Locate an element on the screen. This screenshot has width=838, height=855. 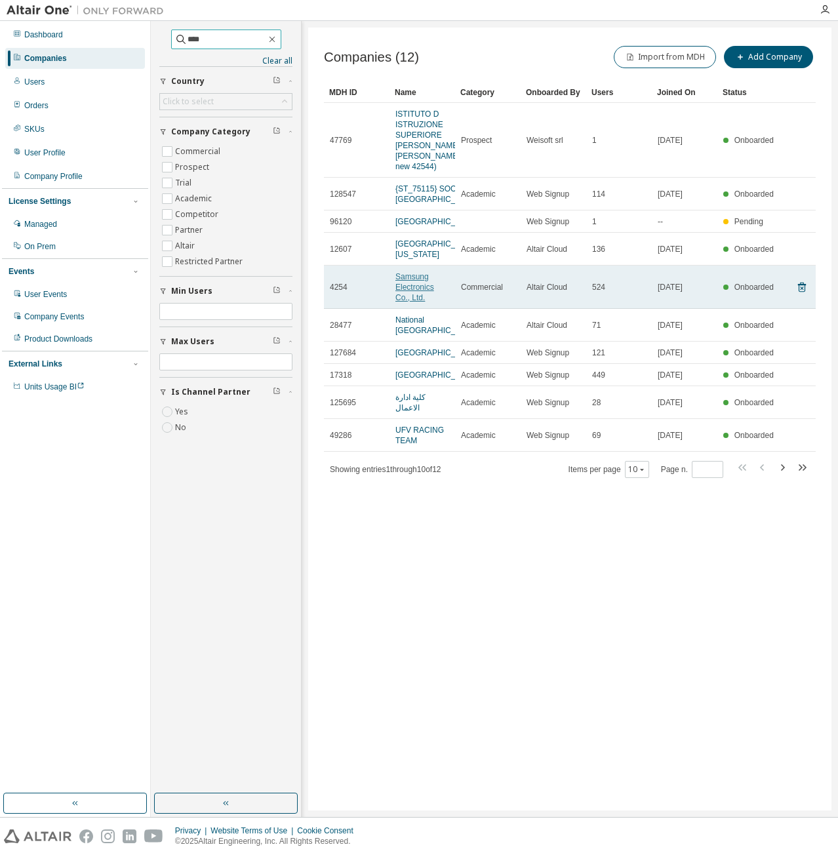
img: altair_logo.svg is located at coordinates (37, 836).